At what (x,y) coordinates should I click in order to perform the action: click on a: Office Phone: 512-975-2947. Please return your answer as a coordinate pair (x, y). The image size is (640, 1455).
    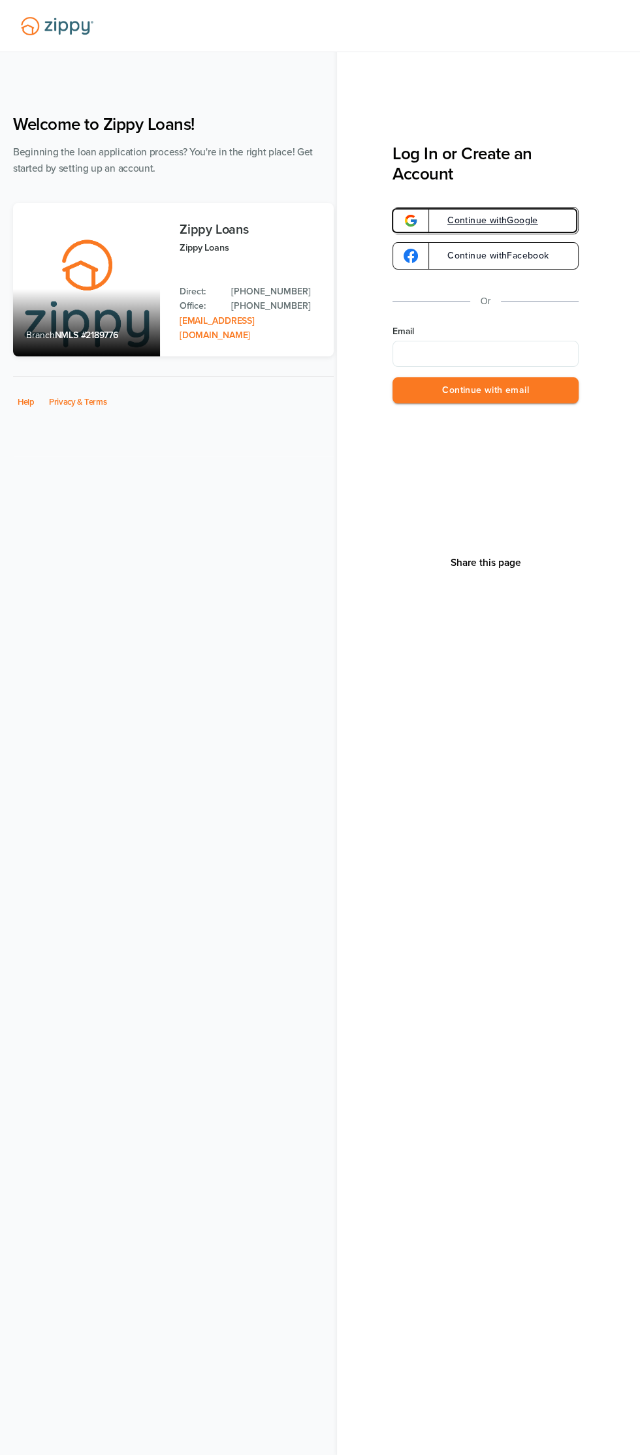
    Looking at the image, I should click on (275, 306).